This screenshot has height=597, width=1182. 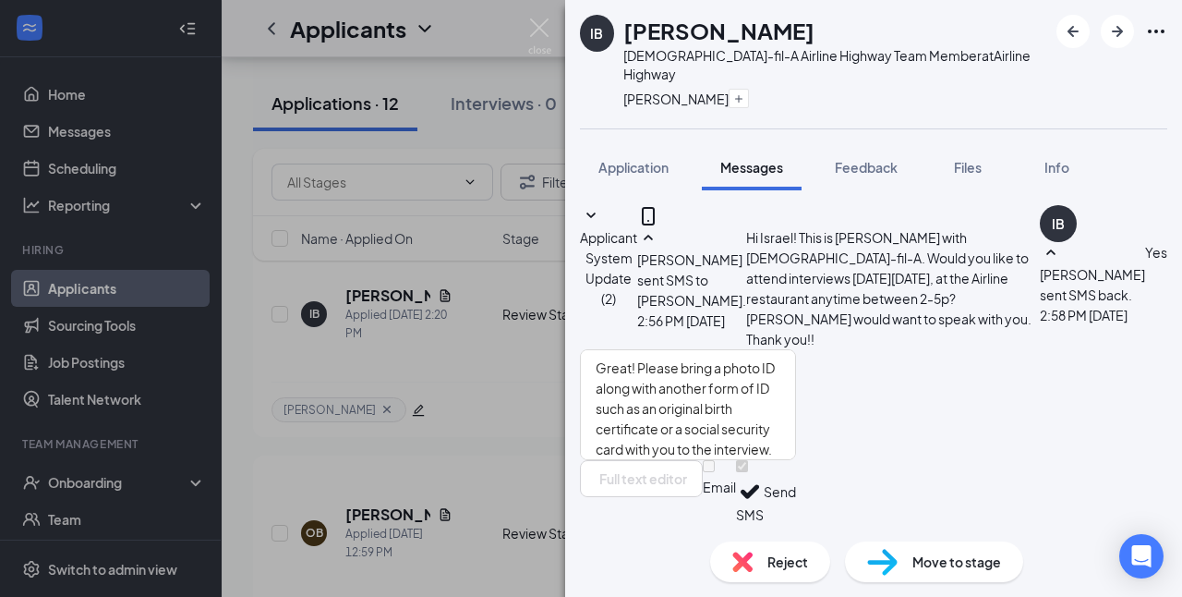 What do you see at coordinates (719, 487) in the screenshot?
I see `div: Email` at bounding box center [719, 487].